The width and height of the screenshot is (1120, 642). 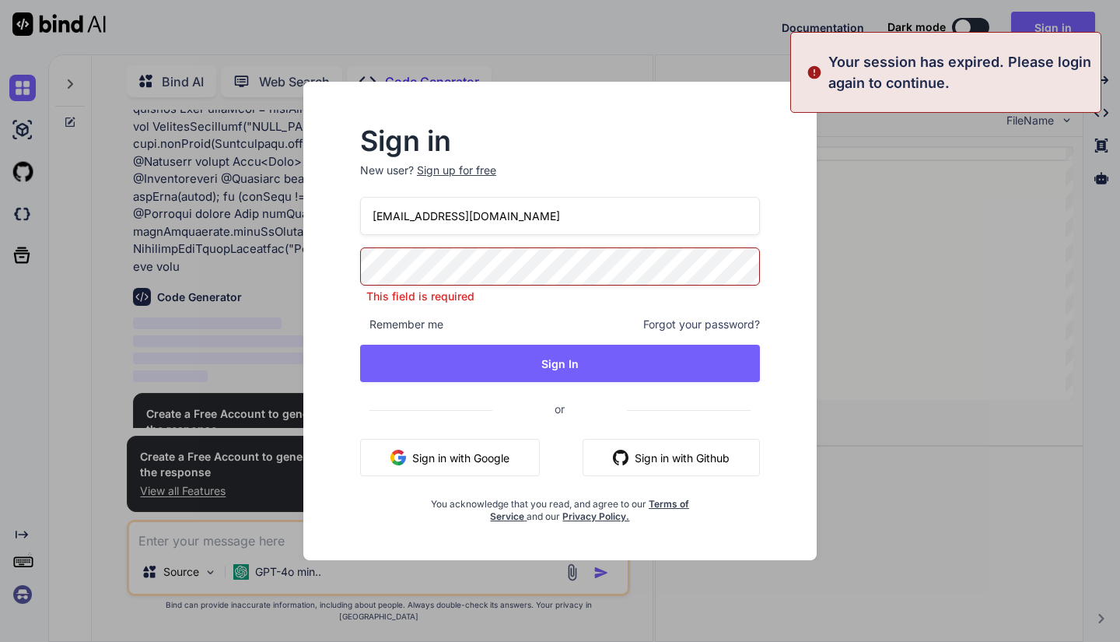 What do you see at coordinates (960, 72) in the screenshot?
I see `p: Your session has expired. Please login again to continue.` at bounding box center [960, 72].